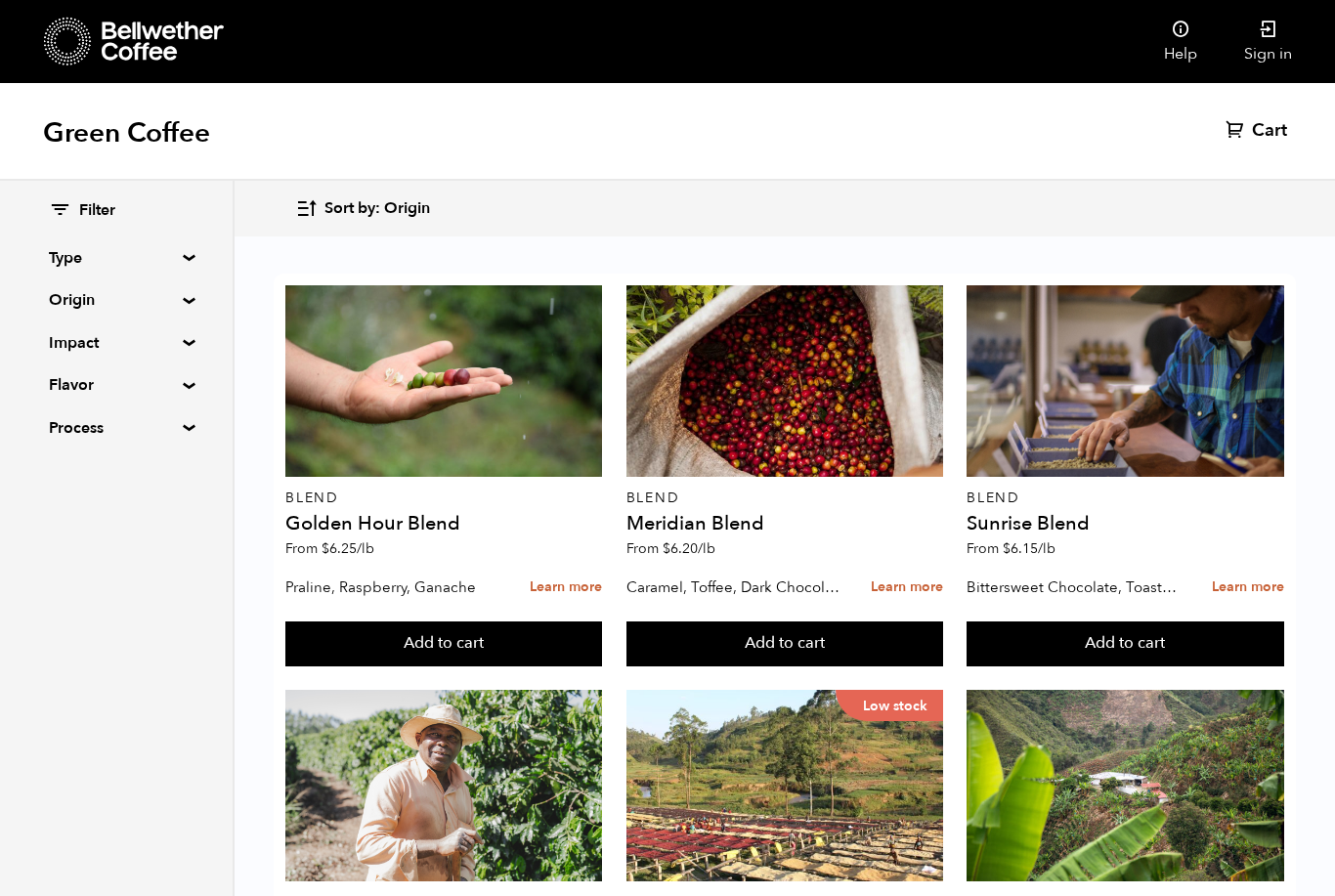  Describe the element at coordinates (97, 211) in the screenshot. I see `span: Filter` at that location.